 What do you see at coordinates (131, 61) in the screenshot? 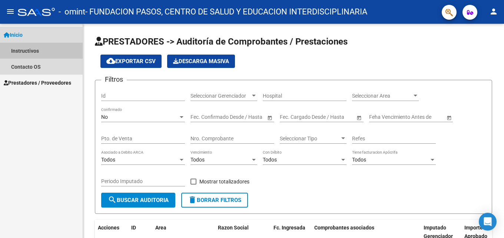
I see `span: Exportar CSV` at bounding box center [131, 61].